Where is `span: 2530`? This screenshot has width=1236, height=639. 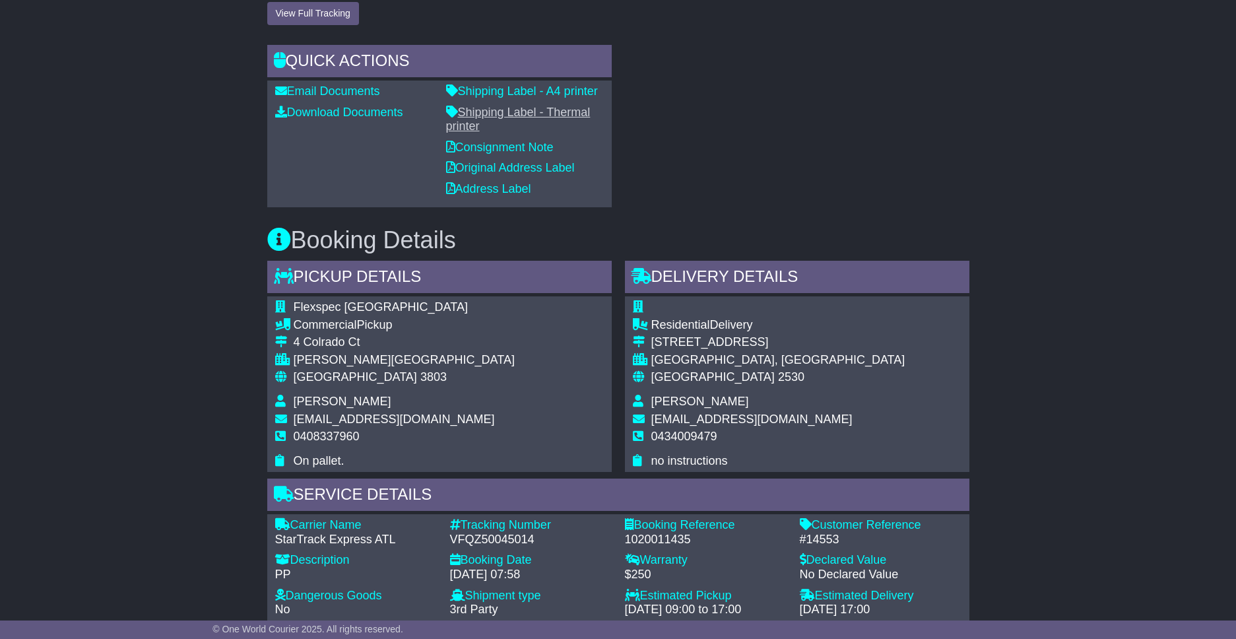
span: 2530 is located at coordinates (791, 377).